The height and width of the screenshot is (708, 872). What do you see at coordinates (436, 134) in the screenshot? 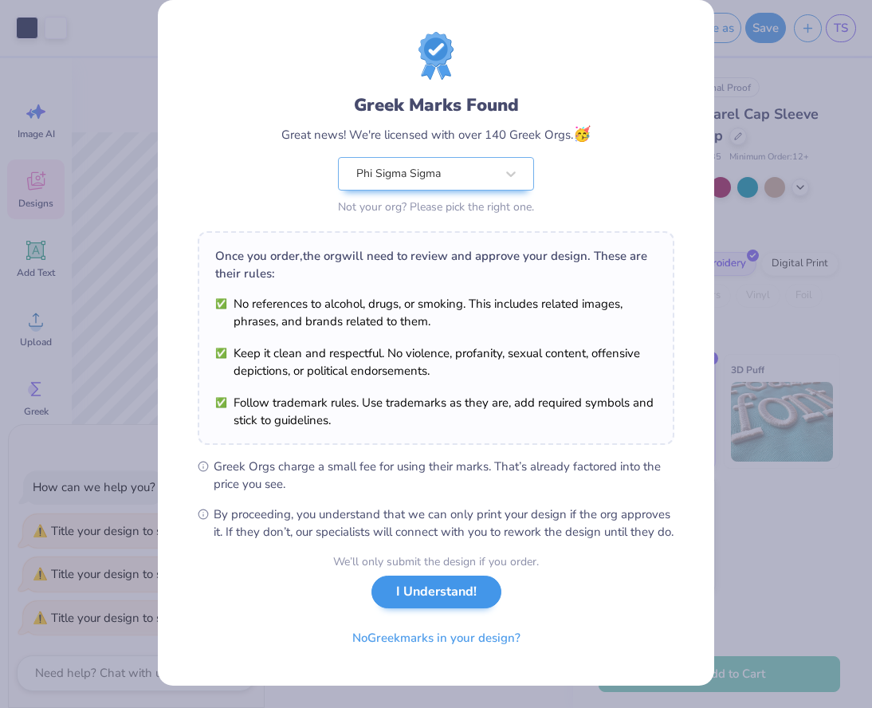
I see `div: Great news! We're licensed with over 140 Greek Orgs.` at bounding box center [436, 134].